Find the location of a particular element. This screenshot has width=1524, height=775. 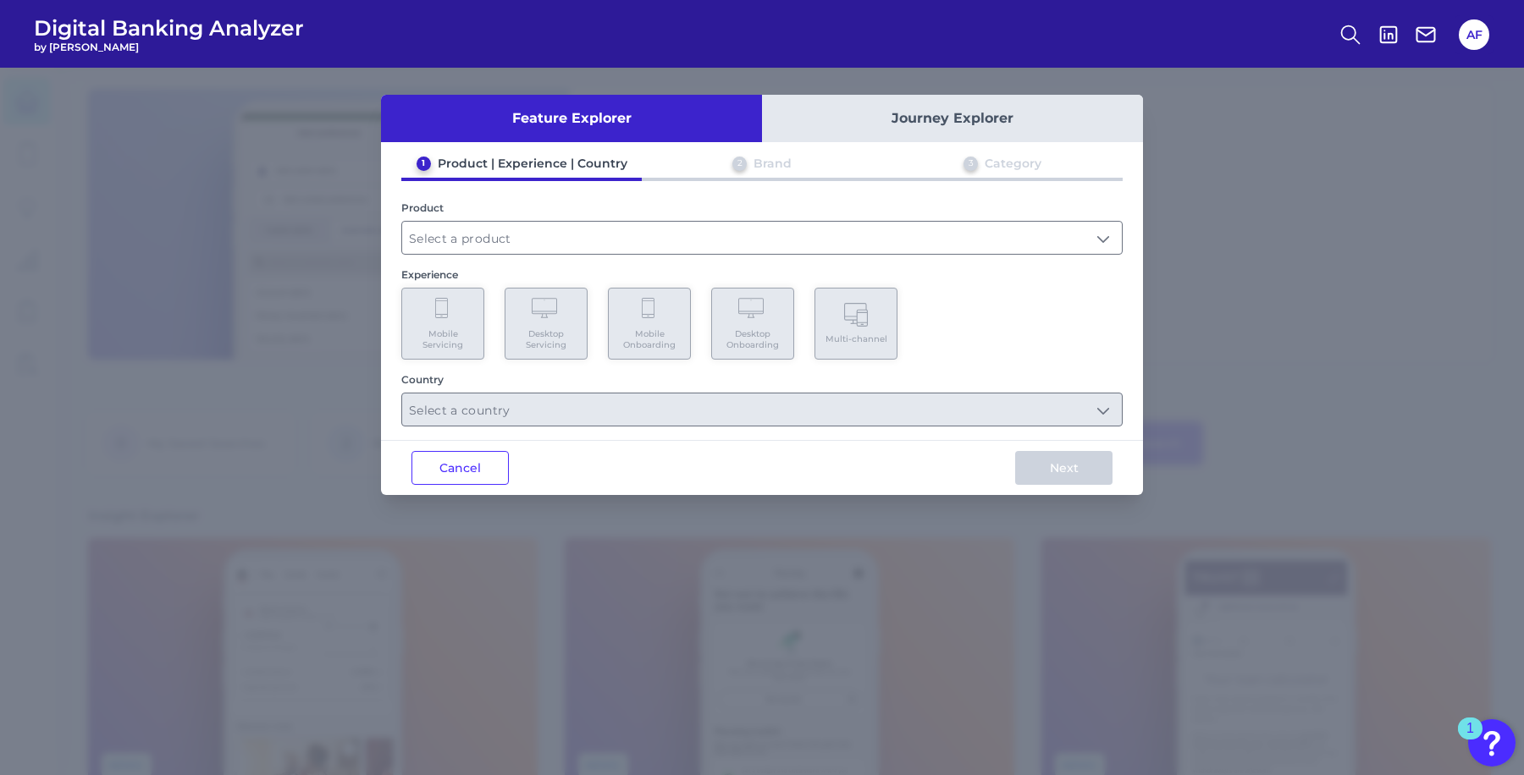

button: Next is located at coordinates (1063, 468).